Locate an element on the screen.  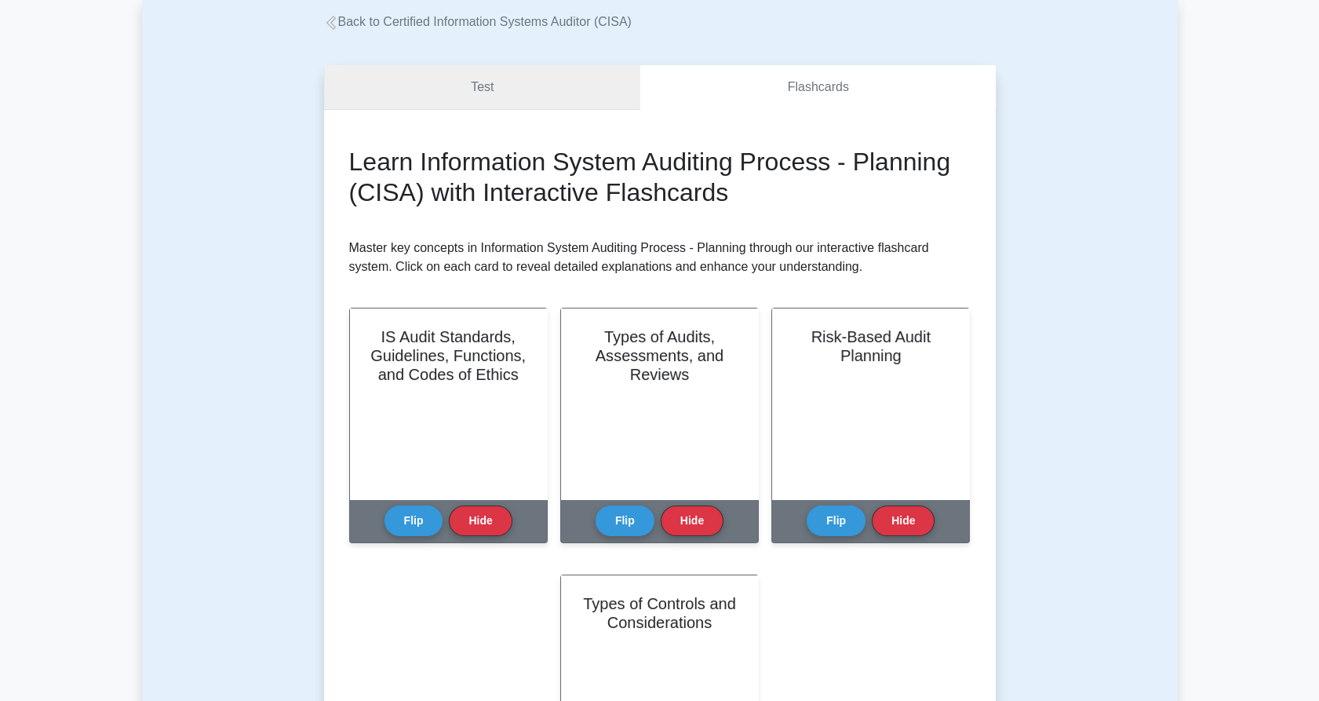
h2: Types of Controls and Considerations is located at coordinates (659, 613).